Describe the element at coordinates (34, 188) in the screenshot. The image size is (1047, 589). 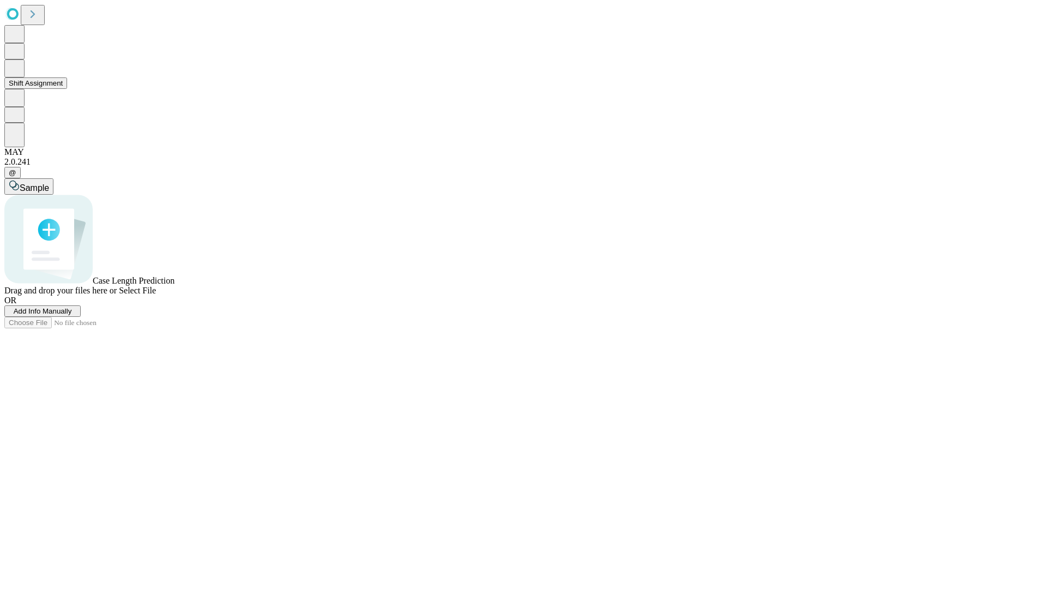
I see `span: Sample` at that location.